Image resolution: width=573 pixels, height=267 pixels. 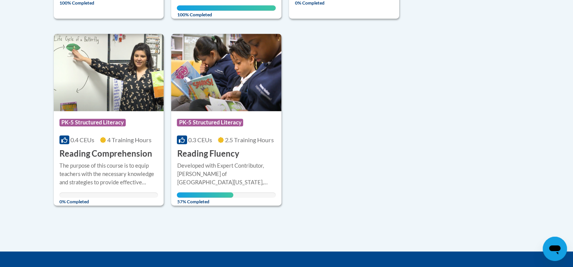 I want to click on a: Course LogoPK-5 Structured Literacy0.4 CEUs4 Training Hours Reading ComprehensionThe purpose of t..., so click(x=109, y=120).